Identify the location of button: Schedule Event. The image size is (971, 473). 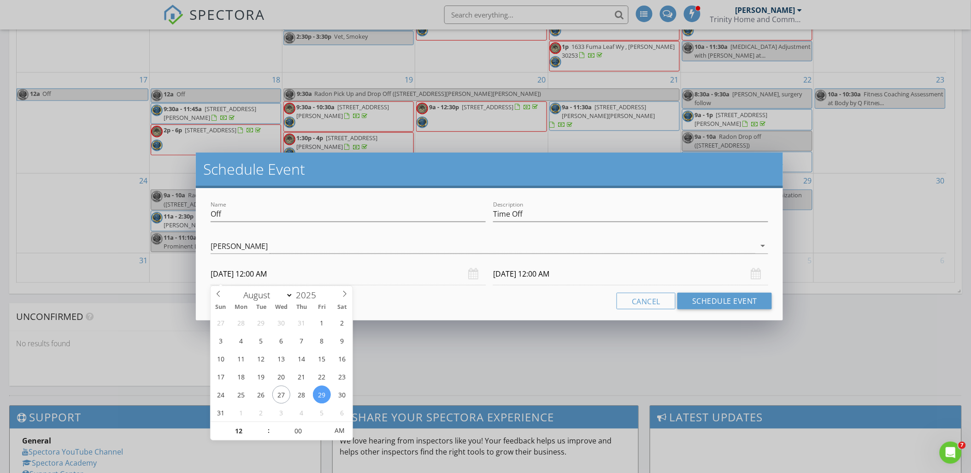
(725, 301).